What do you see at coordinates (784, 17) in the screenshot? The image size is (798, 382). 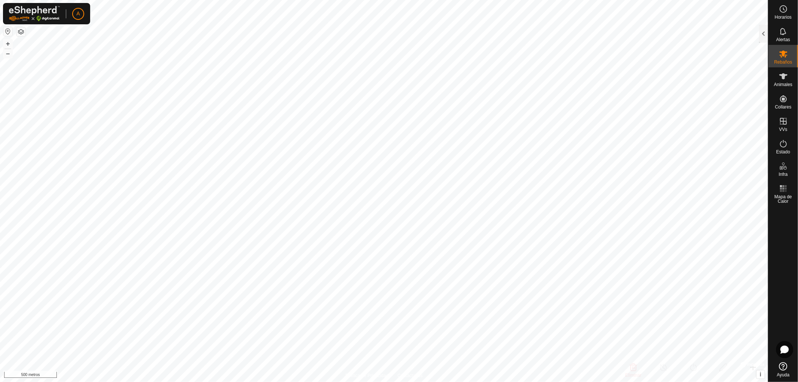 I see `font: Horarios` at bounding box center [784, 17].